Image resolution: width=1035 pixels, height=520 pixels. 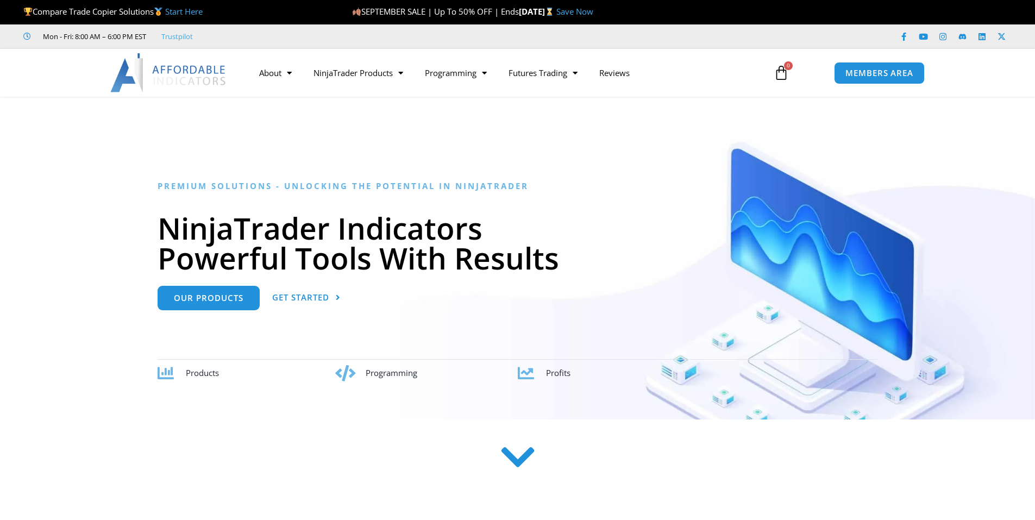 I want to click on a: Get Started, so click(x=307, y=298).